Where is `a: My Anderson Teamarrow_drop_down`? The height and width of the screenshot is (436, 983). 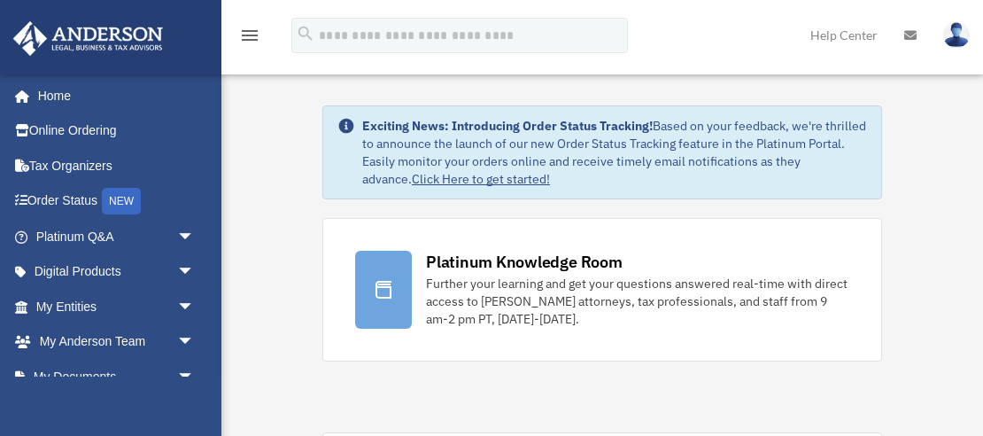 a: My Anderson Teamarrow_drop_down is located at coordinates (117, 342).